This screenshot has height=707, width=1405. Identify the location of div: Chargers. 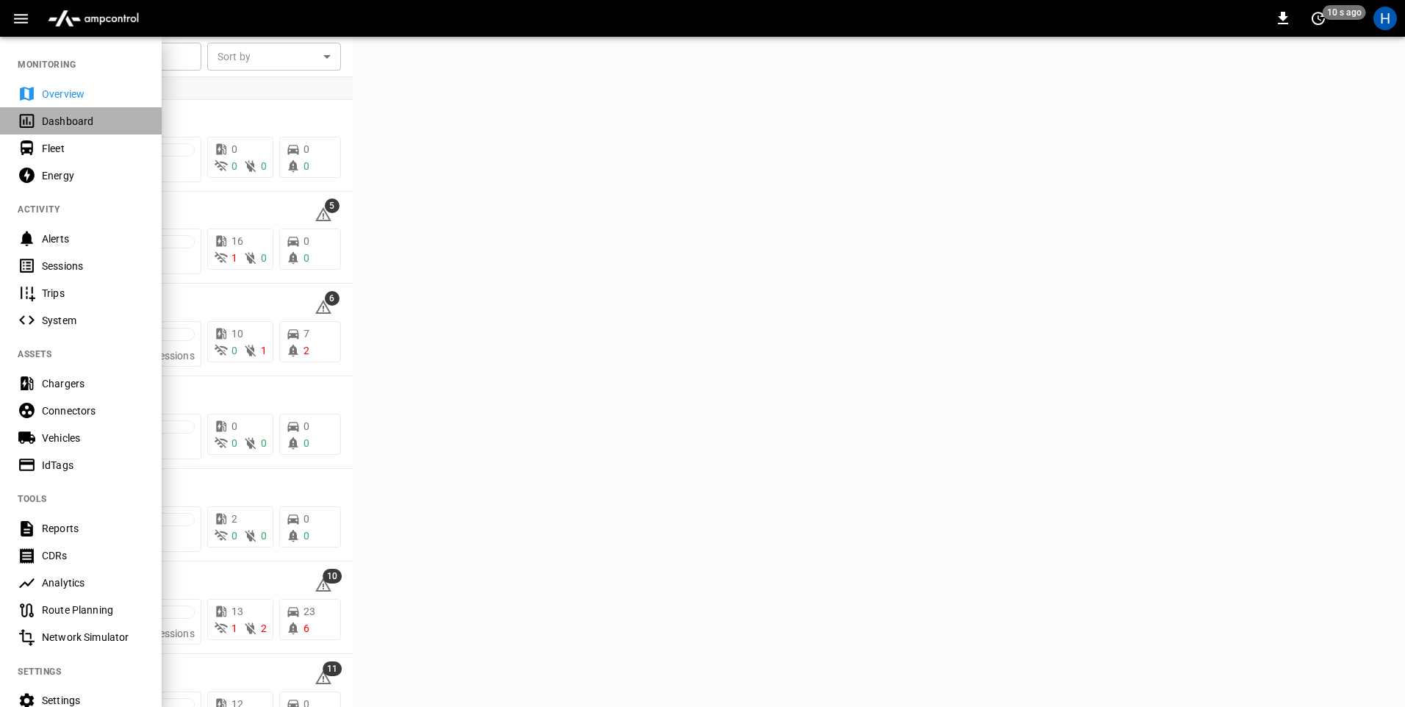
(93, 384).